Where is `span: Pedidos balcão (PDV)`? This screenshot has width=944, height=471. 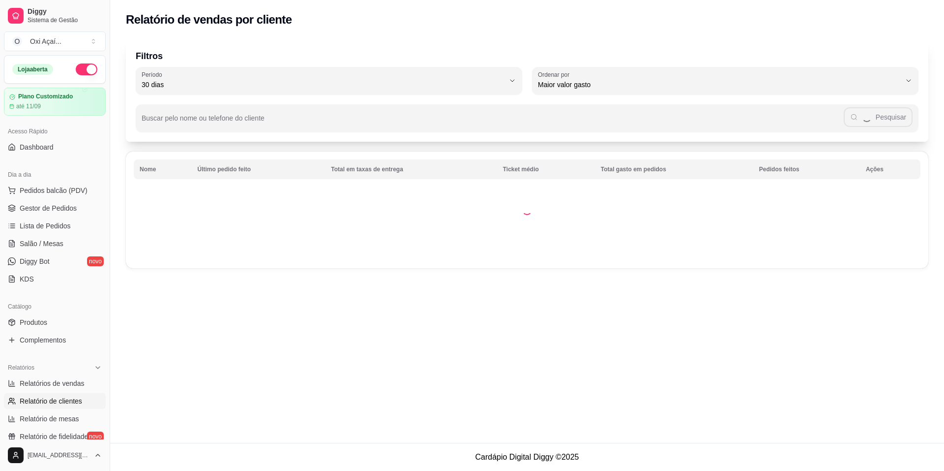 span: Pedidos balcão (PDV) is located at coordinates (54, 190).